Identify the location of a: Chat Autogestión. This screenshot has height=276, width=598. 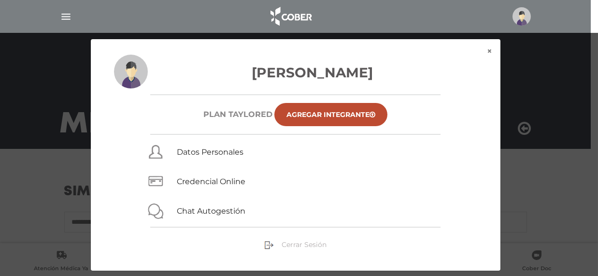
(212, 211).